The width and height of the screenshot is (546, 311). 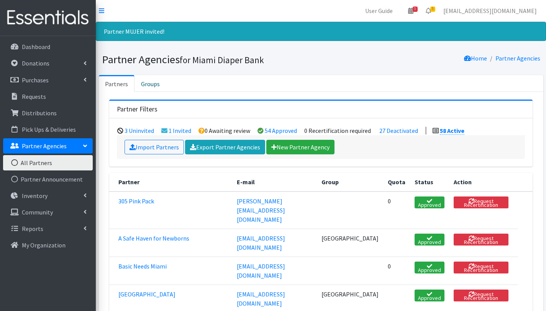 I want to click on p: Purchases, so click(x=35, y=80).